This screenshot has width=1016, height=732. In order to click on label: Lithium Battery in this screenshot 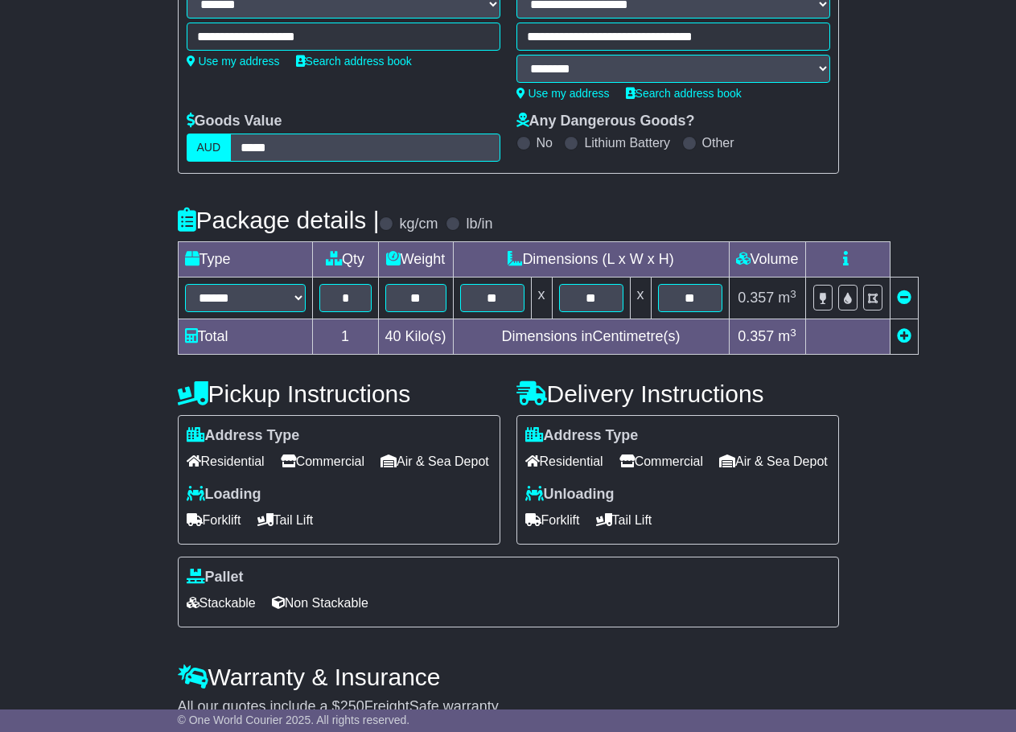, I will do `click(627, 142)`.